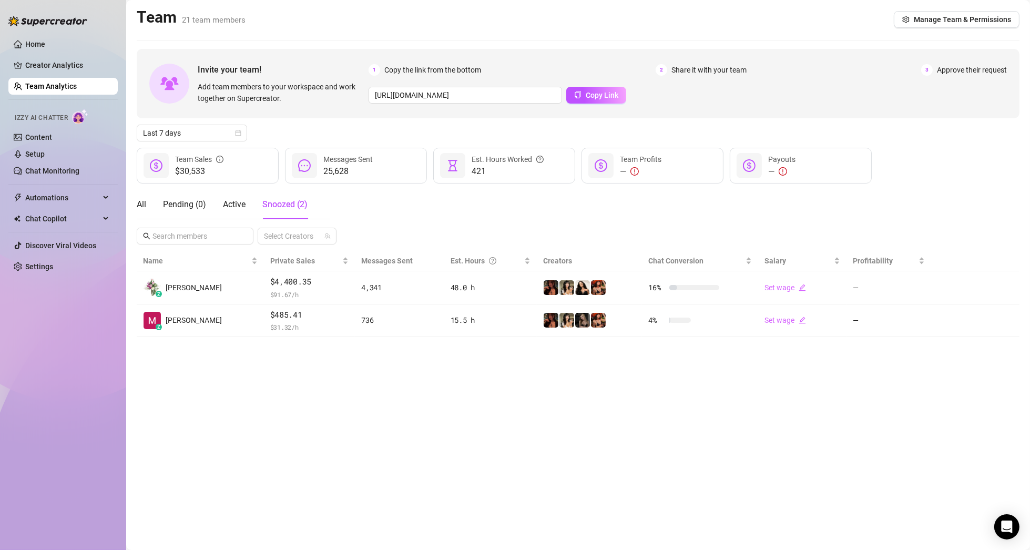 Image resolution: width=1030 pixels, height=550 pixels. Describe the element at coordinates (152, 287) in the screenshot. I see `img: Tia Rocky` at that location.